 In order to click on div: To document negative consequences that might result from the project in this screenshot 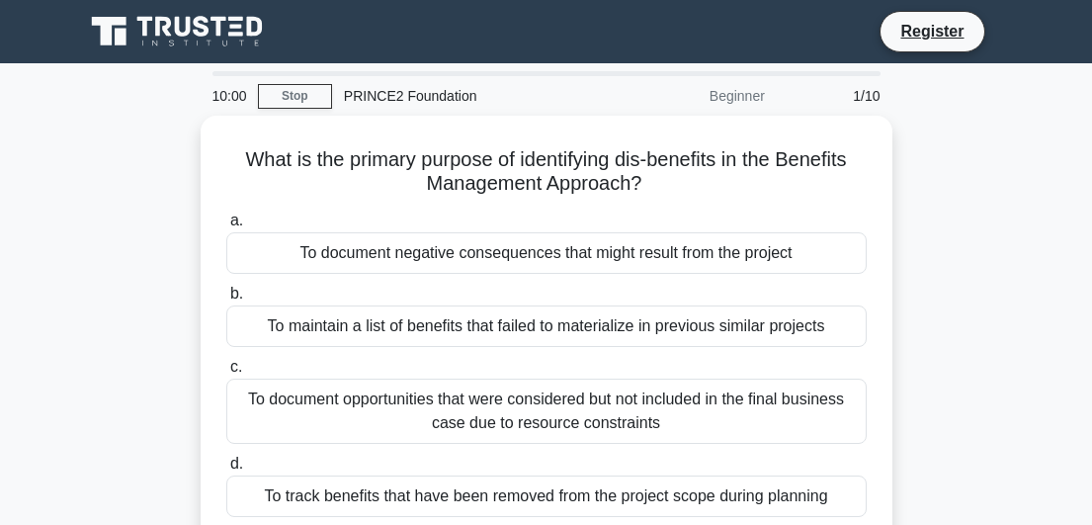, I will do `click(547, 253)`.